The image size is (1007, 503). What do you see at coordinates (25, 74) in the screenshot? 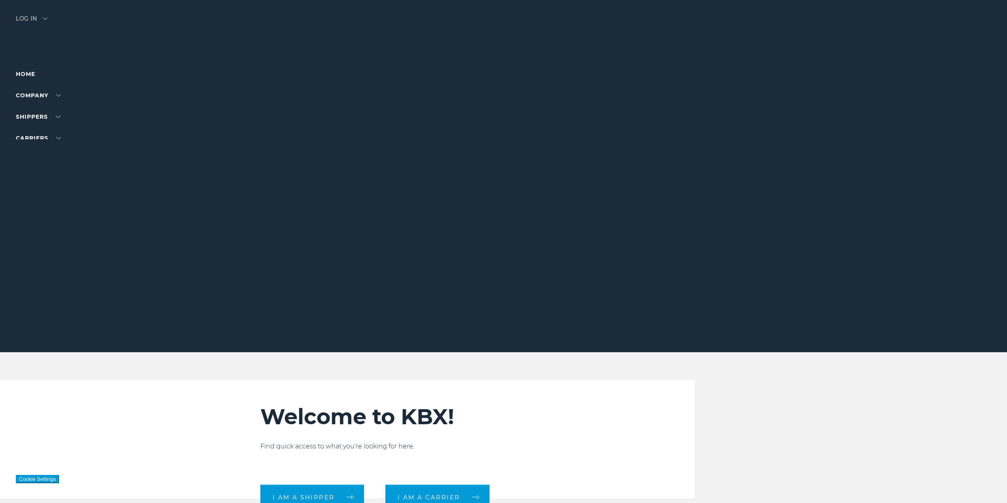
I see `a: Home` at bounding box center [25, 74].